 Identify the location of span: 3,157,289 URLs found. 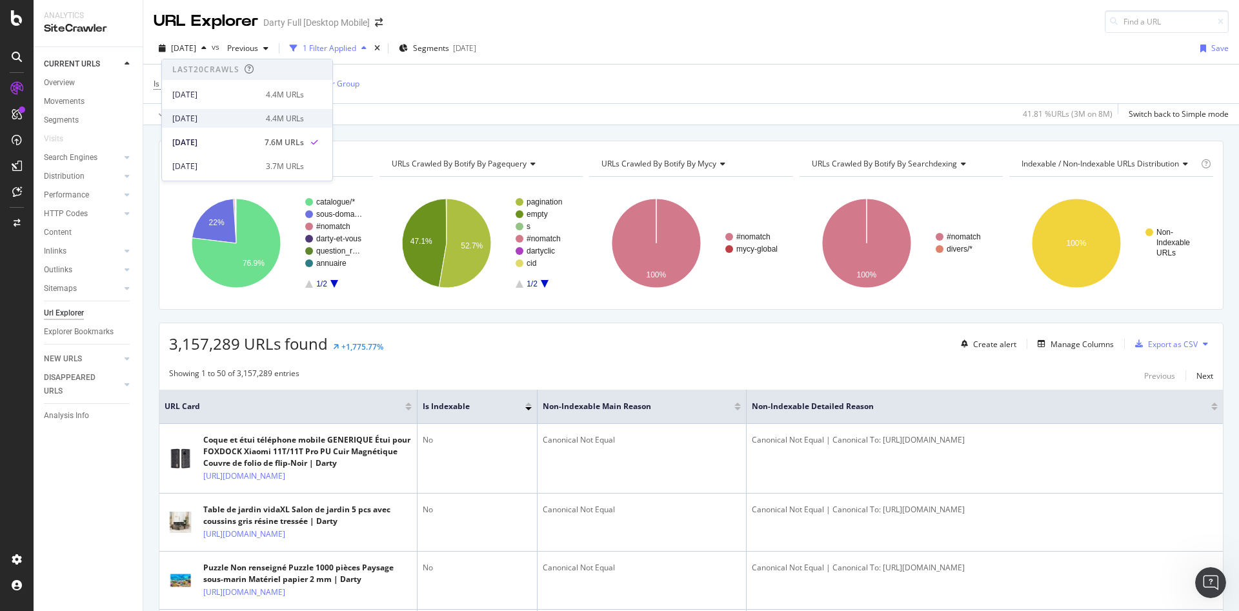
(249, 343).